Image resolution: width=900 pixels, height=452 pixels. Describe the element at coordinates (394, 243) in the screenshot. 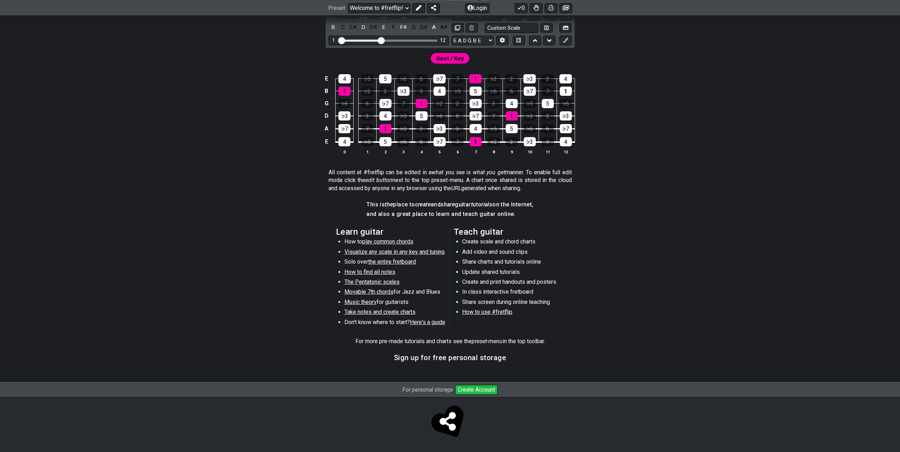

I see `li: How to` at that location.